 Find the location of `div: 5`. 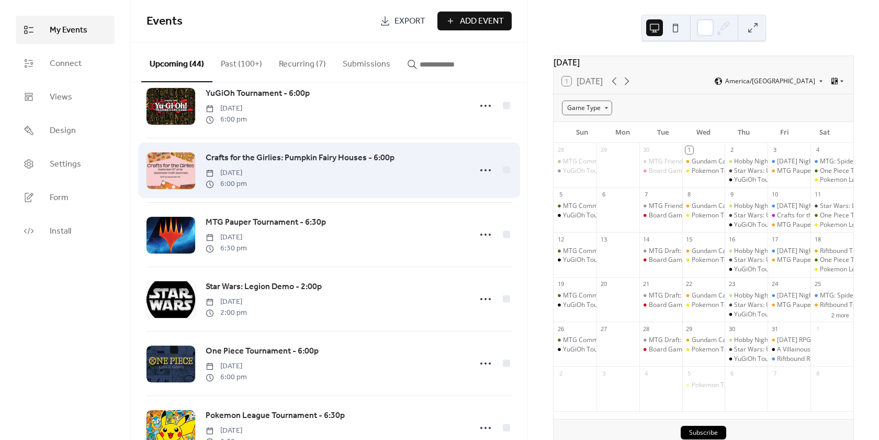

div: 5 is located at coordinates (689, 373).